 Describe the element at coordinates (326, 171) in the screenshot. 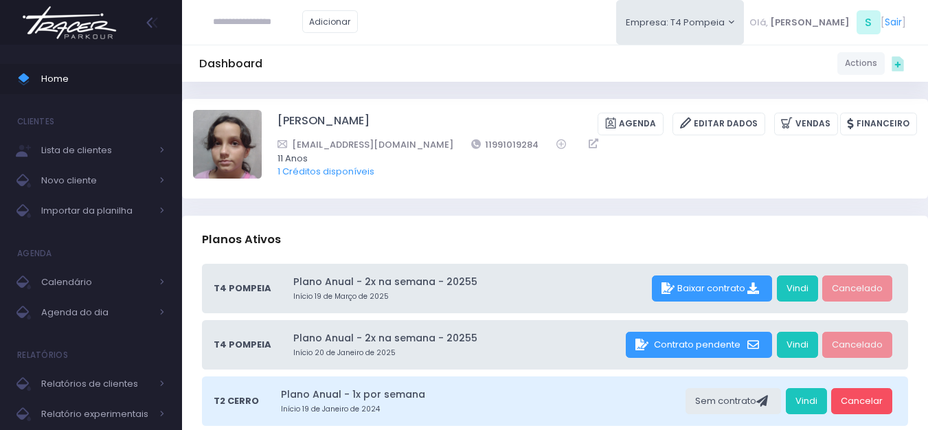

I see `a: 1 Créditos disponíveis` at that location.